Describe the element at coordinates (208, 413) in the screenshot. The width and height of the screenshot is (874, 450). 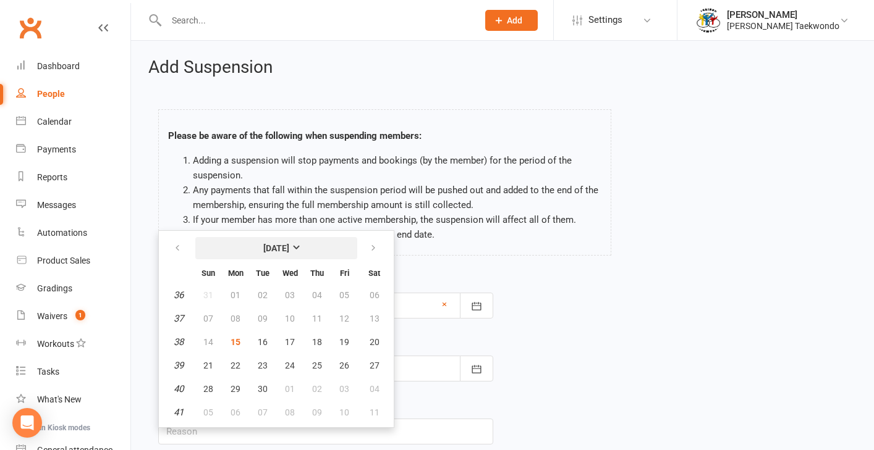
I see `span: 05` at that location.